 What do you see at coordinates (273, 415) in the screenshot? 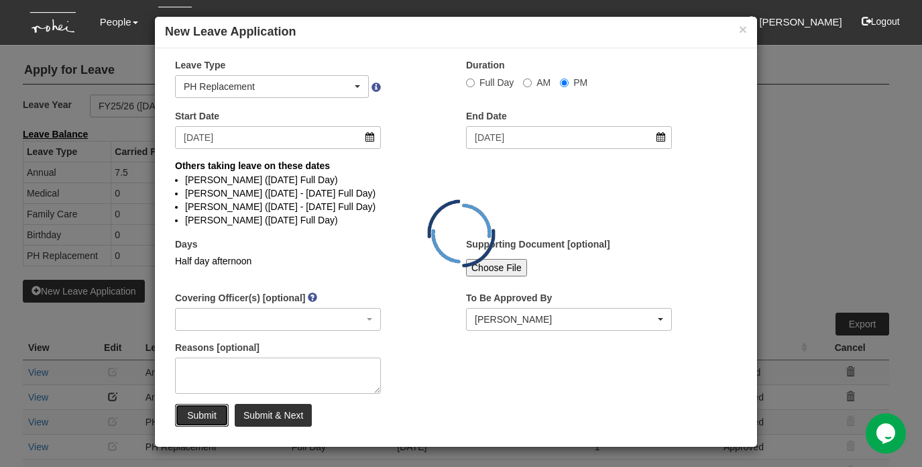
I see `input: Submit & Next` at bounding box center [273, 415].